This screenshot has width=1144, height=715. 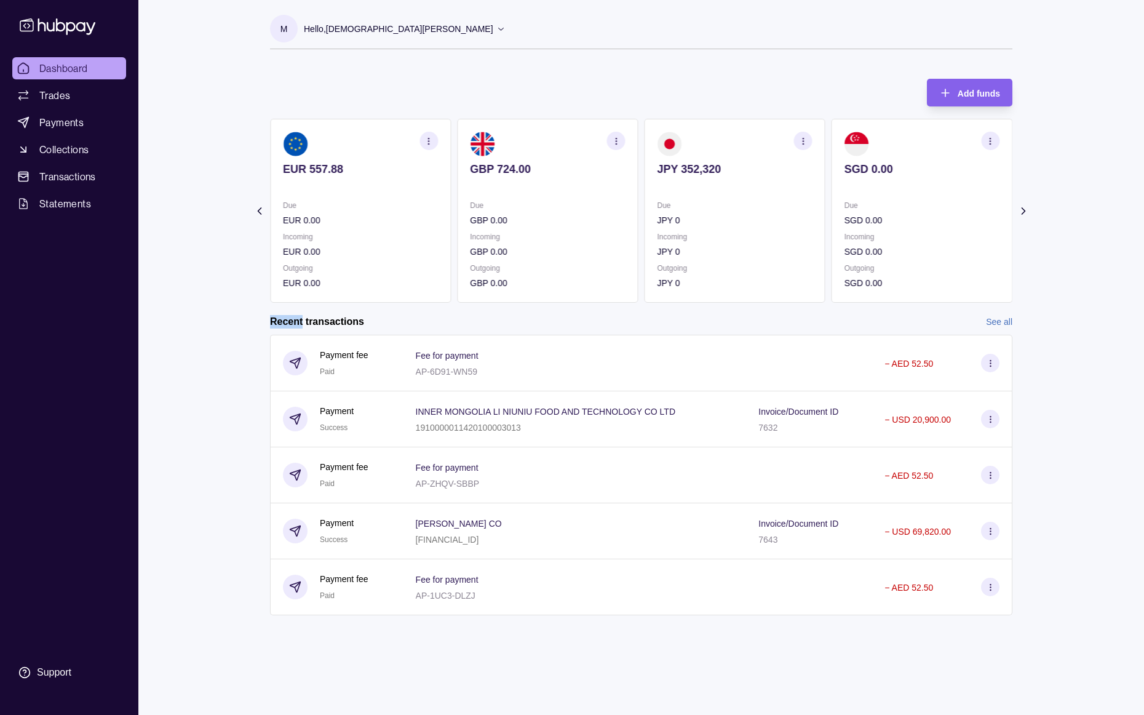 What do you see at coordinates (482, 144) in the screenshot?
I see `img: gb` at bounding box center [482, 144].